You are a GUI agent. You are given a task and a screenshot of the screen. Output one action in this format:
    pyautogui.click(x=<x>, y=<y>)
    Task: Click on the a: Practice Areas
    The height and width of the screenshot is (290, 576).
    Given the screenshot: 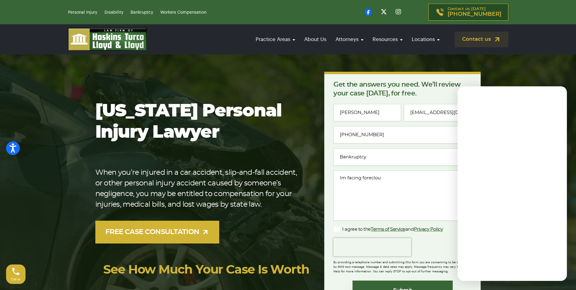 What is the action you would take?
    pyautogui.click(x=275, y=39)
    